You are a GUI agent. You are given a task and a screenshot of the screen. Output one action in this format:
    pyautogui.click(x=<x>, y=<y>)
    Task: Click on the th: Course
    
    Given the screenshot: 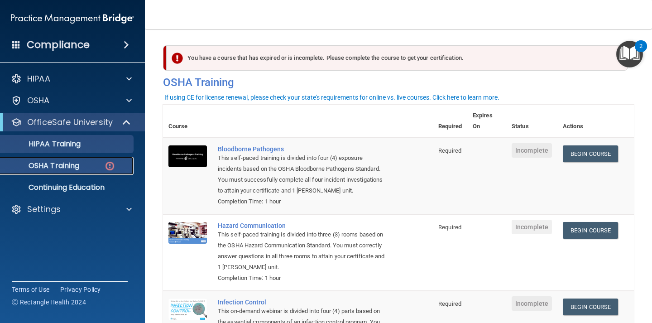 What is the action you would take?
    pyautogui.click(x=188, y=121)
    